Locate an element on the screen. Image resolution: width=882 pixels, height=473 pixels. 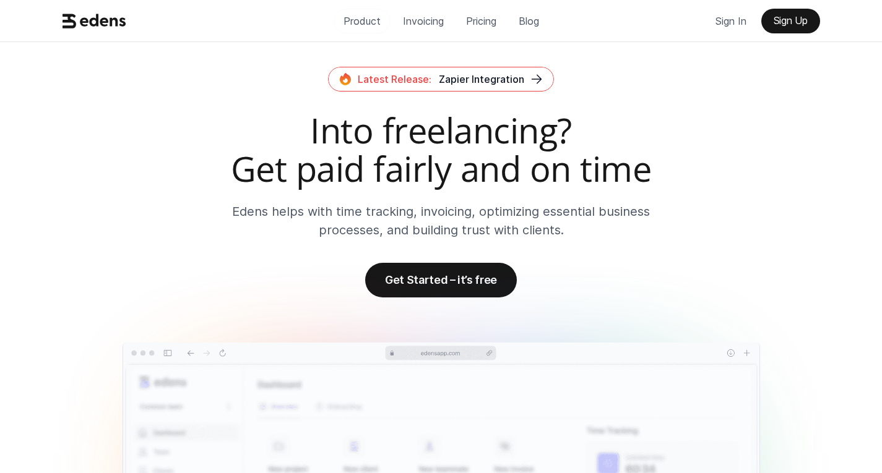
a: Get Started – it’s free is located at coordinates (441, 280).